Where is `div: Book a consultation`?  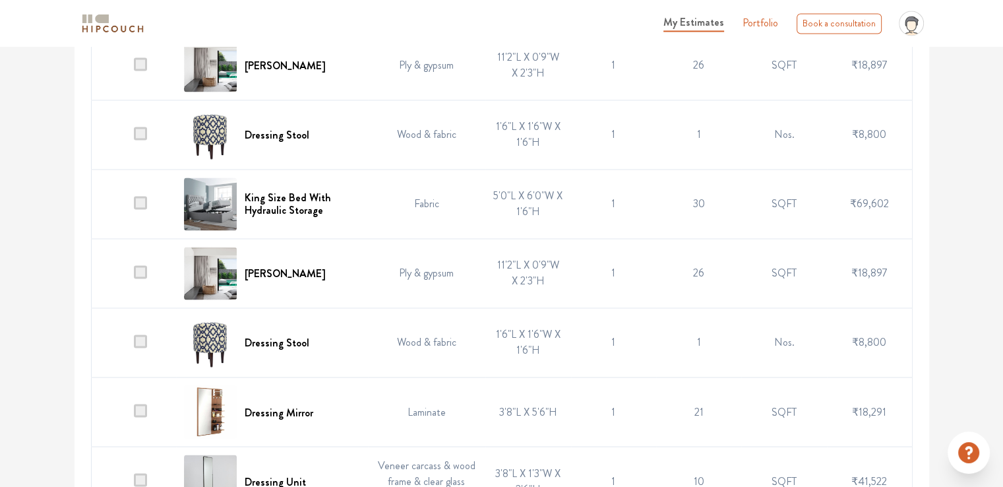
div: Book a consultation is located at coordinates (839, 23).